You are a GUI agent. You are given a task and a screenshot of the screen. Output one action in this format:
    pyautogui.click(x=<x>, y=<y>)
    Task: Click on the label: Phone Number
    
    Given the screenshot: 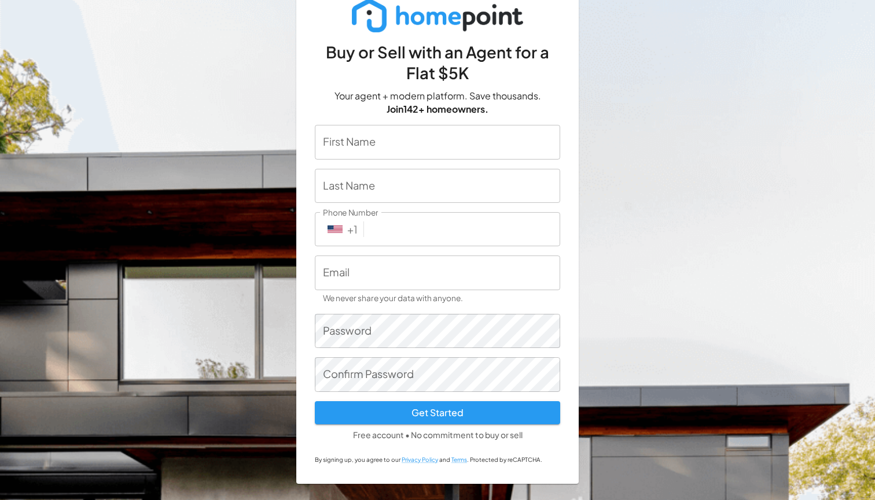 What is the action you would take?
    pyautogui.click(x=350, y=213)
    